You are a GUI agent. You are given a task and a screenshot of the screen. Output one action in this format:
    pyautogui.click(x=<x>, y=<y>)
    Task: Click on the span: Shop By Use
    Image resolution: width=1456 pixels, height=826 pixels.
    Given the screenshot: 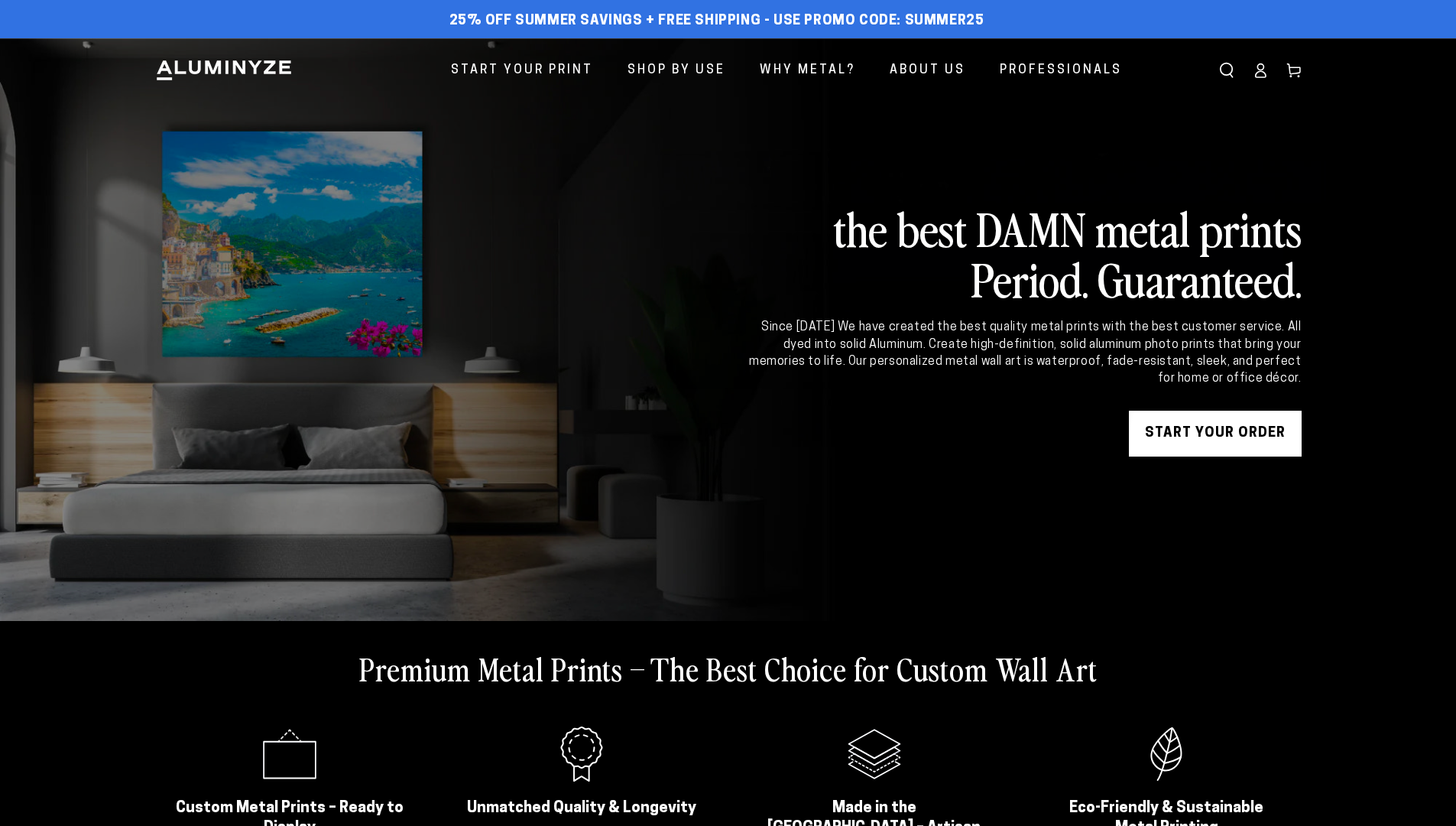 What is the action you would take?
    pyautogui.click(x=677, y=71)
    